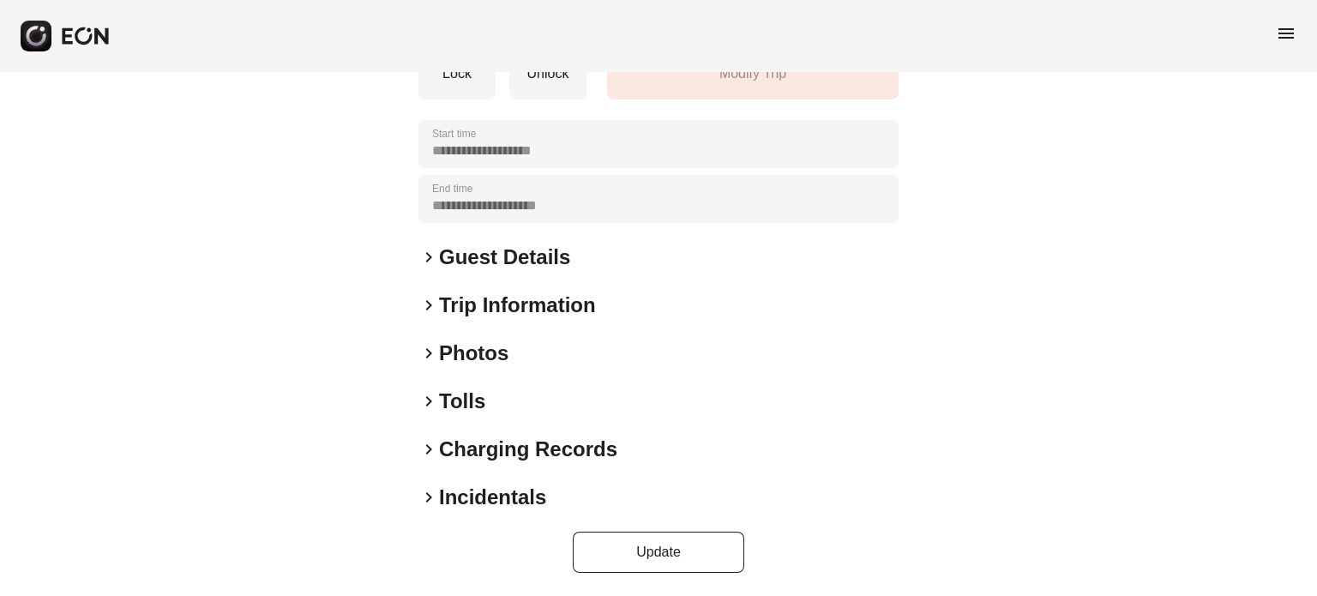  What do you see at coordinates (517, 305) in the screenshot?
I see `h2: Trip Information` at bounding box center [517, 305].